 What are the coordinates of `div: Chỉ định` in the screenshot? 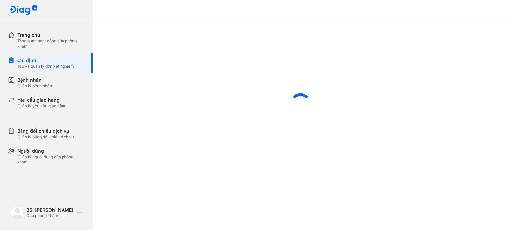 It's located at (46, 60).